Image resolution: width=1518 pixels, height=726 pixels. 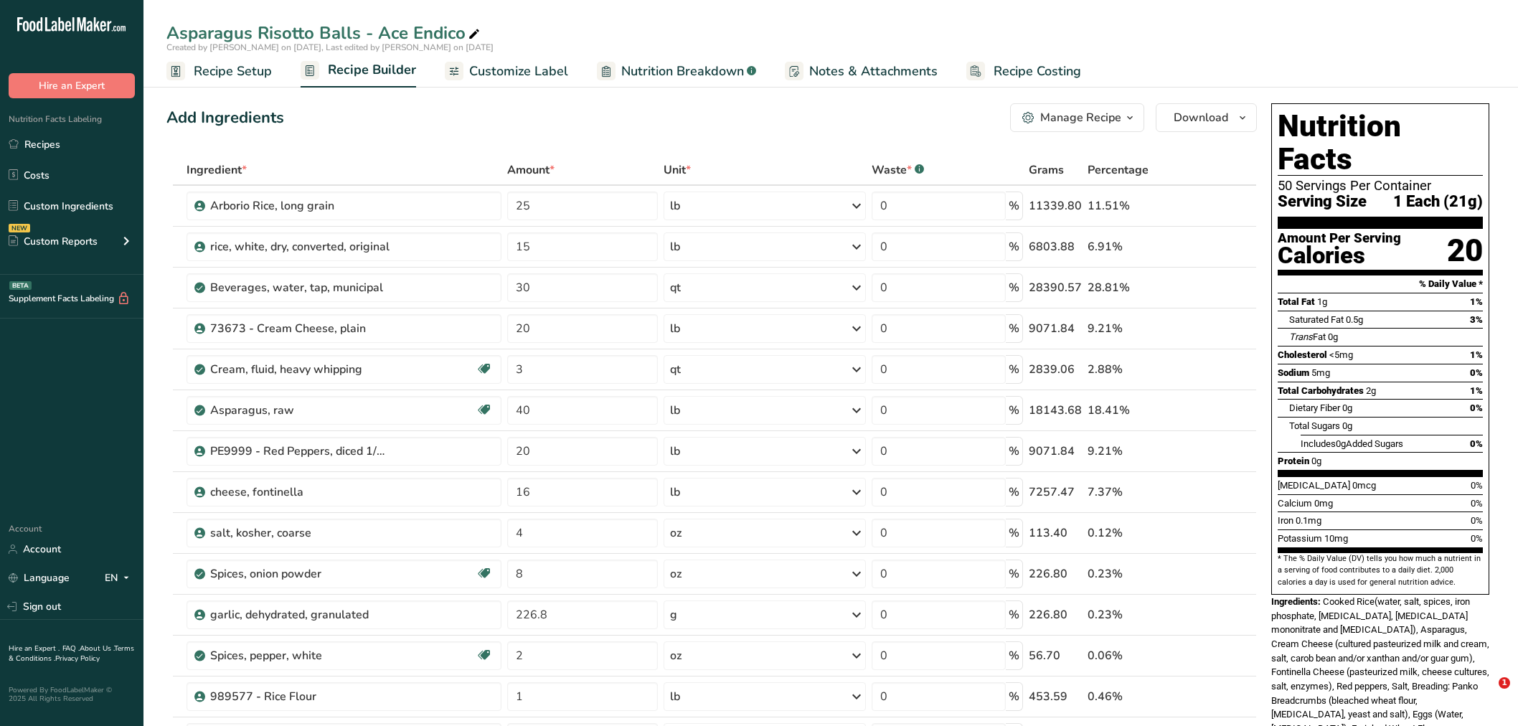 I want to click on span: 0.5g, so click(x=1355, y=319).